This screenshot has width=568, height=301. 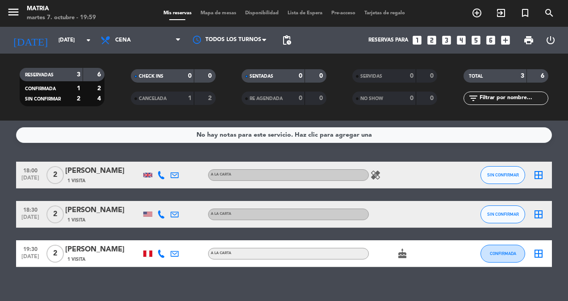 I want to click on span: 18:30, so click(x=30, y=209).